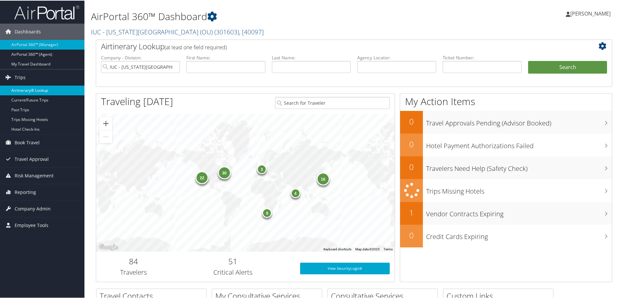 The width and height of the screenshot is (621, 298). Describe the element at coordinates (31, 159) in the screenshot. I see `span: Travel Approval` at that location.